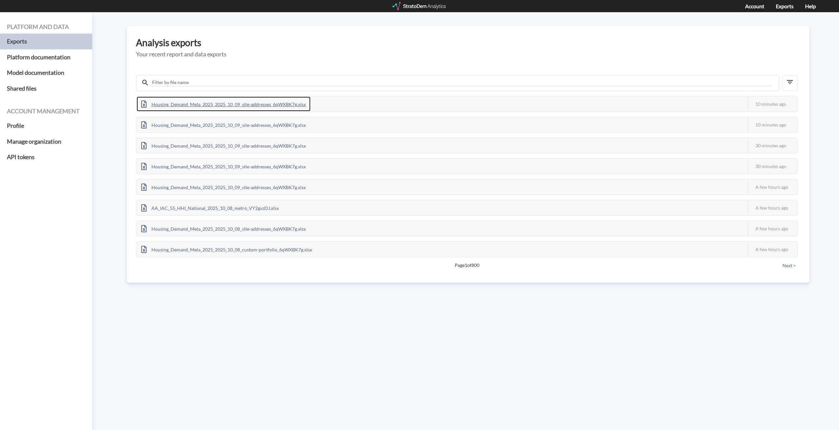 The height and width of the screenshot is (430, 839). What do you see at coordinates (224, 228) in the screenshot?
I see `a: Housing_Demand_Meta_2025_2025_10_08_site-addresses_6qWXBK7g.xlsx` at bounding box center [224, 228].